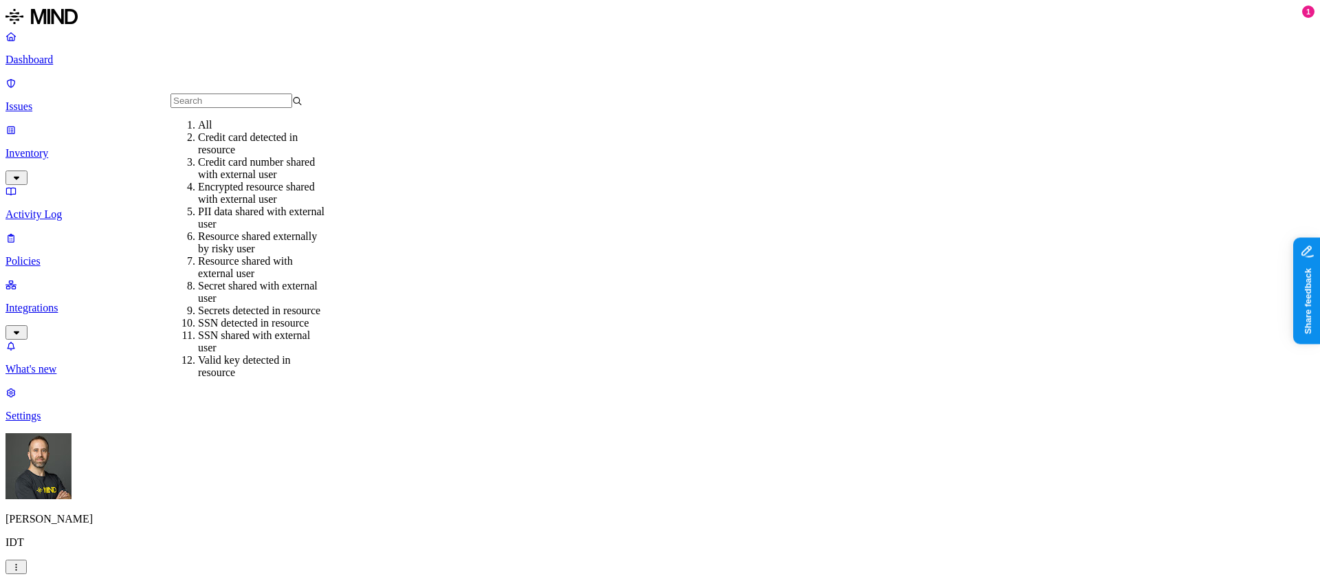 The width and height of the screenshot is (1320, 581). What do you see at coordinates (660, 48) in the screenshot?
I see `a: Dashboard` at bounding box center [660, 48].